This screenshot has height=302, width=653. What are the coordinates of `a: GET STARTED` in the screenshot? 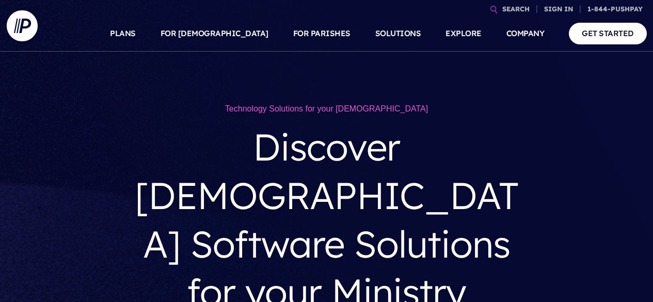 It's located at (607, 33).